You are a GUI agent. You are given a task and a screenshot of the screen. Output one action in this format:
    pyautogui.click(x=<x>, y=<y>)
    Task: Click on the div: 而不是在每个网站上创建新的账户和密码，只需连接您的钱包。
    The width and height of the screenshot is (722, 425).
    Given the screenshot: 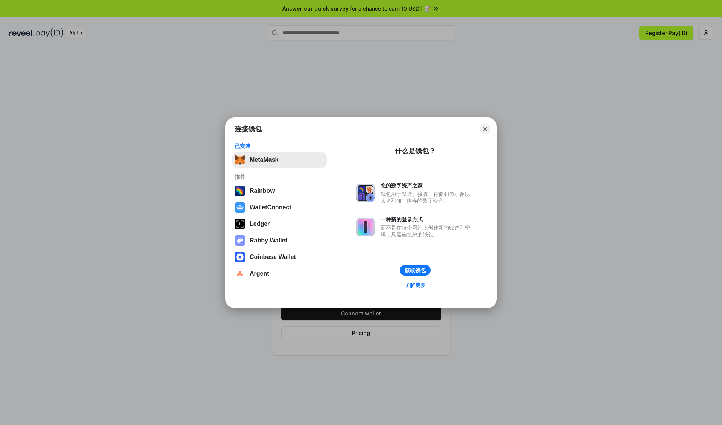 What is the action you would take?
    pyautogui.click(x=427, y=231)
    